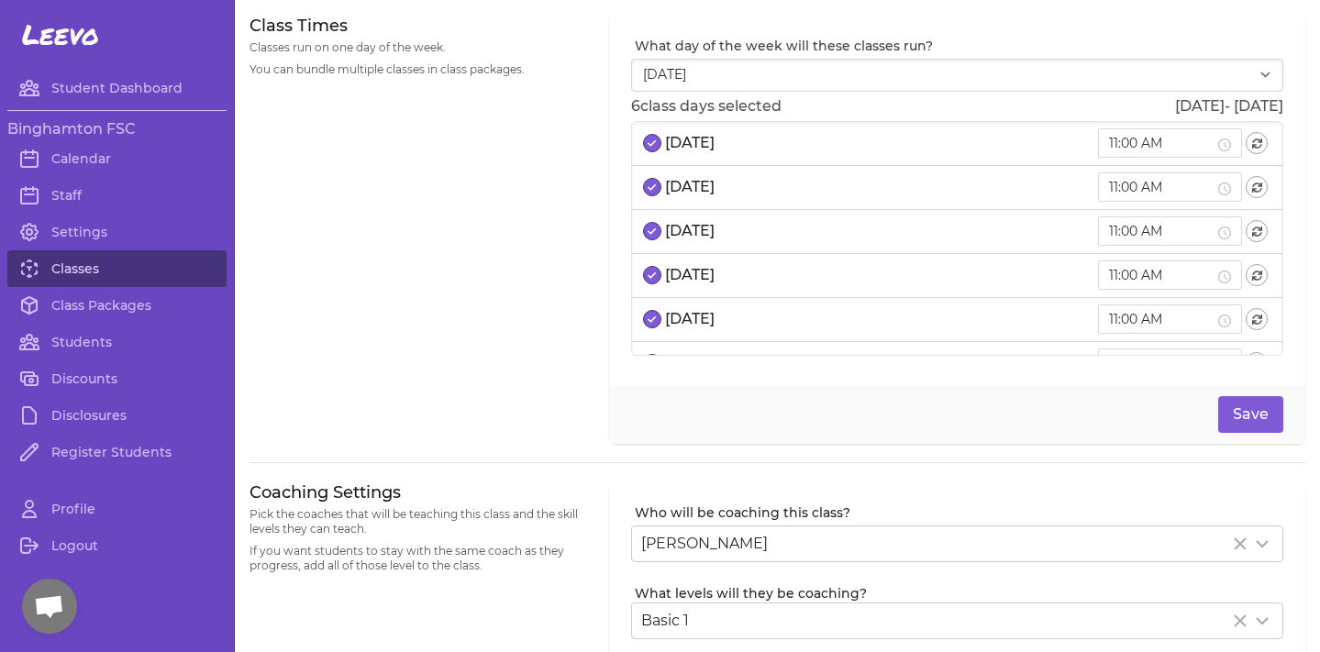 The height and width of the screenshot is (652, 1320). Describe the element at coordinates (418, 70) in the screenshot. I see `p: You can bundle multiple classes in class packages.` at that location.